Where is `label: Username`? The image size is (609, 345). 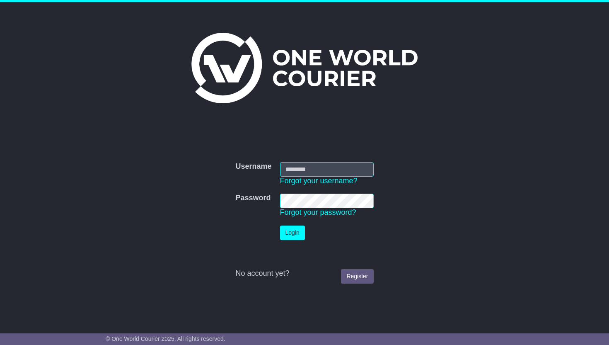 label: Username is located at coordinates (253, 167).